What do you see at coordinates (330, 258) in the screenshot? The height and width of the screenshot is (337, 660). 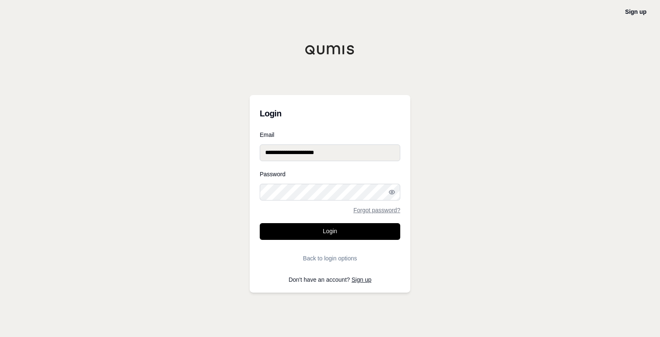 I see `button: Back to login options` at bounding box center [330, 258].